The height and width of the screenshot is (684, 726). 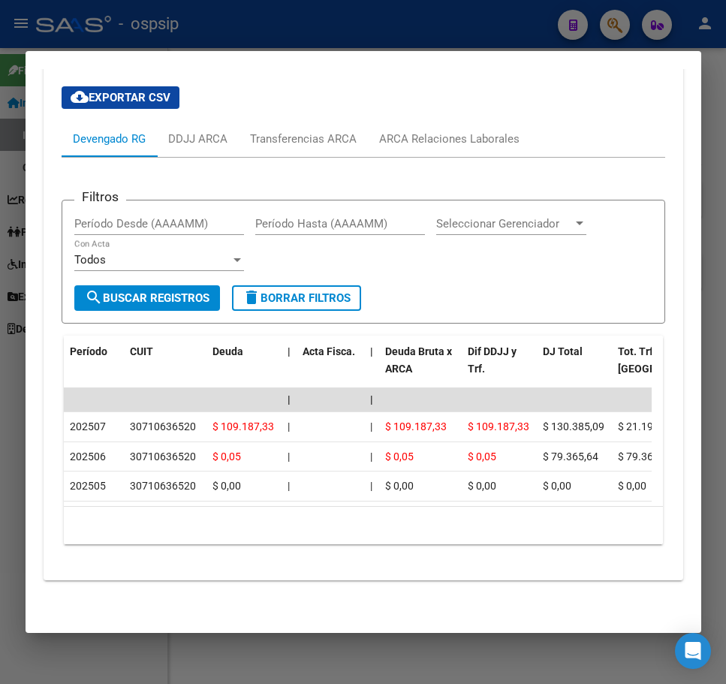 I want to click on span: Deuda Bruta x ARCA, so click(x=418, y=360).